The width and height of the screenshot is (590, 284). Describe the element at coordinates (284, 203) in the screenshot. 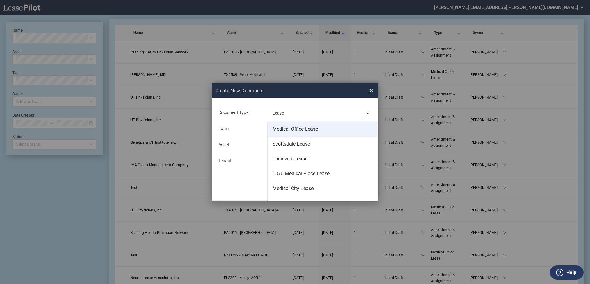

I see `div: HCA Lease` at that location.